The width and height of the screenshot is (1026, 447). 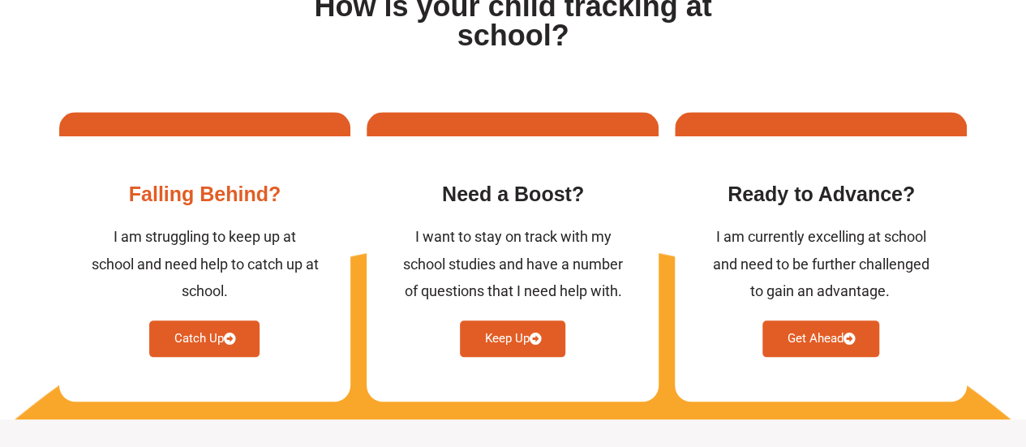 I want to click on div: I am currently excelling at school and need to be further challenged to gain an advantage. ​, so click(x=821, y=264).